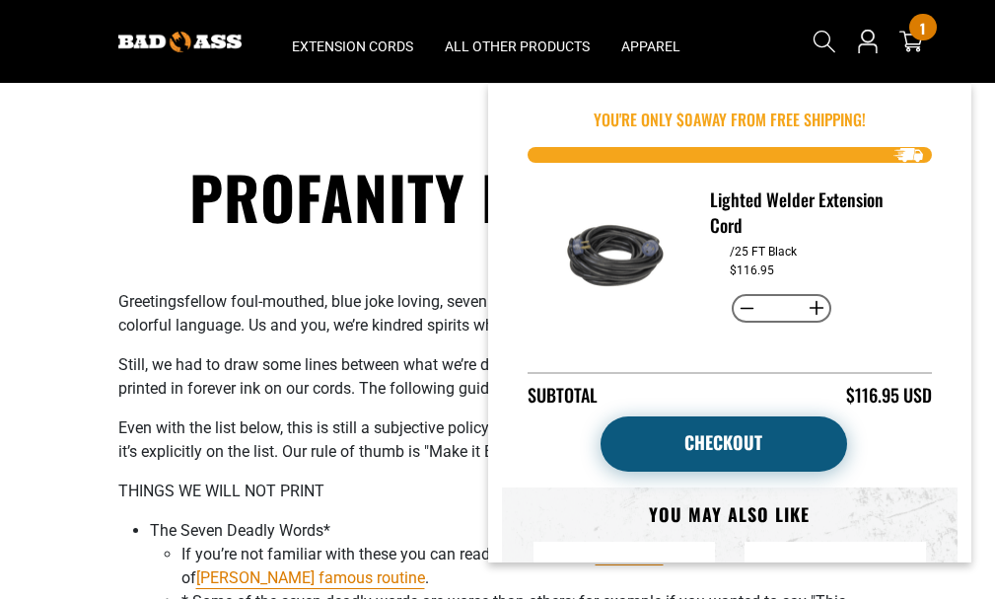 The height and width of the screenshot is (599, 995). Describe the element at coordinates (151, 301) in the screenshot. I see `strong: Greetings` at that location.